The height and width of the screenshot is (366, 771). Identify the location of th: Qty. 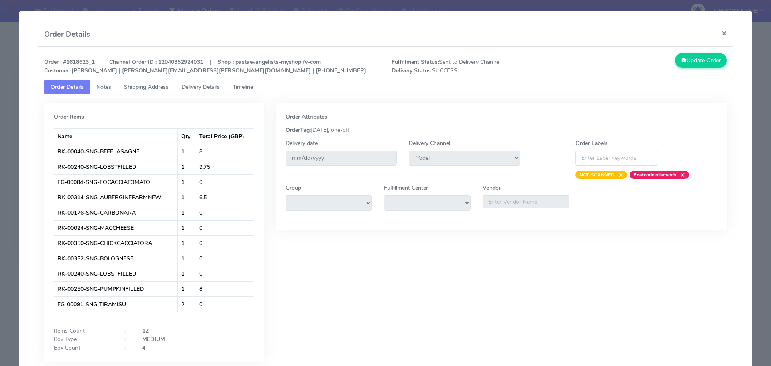
(187, 136).